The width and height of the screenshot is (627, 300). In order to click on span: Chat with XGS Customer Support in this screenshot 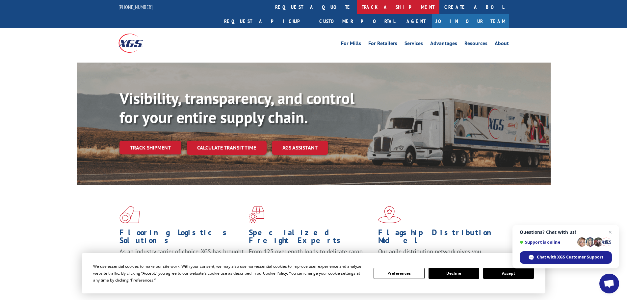, I will do `click(570, 257)`.